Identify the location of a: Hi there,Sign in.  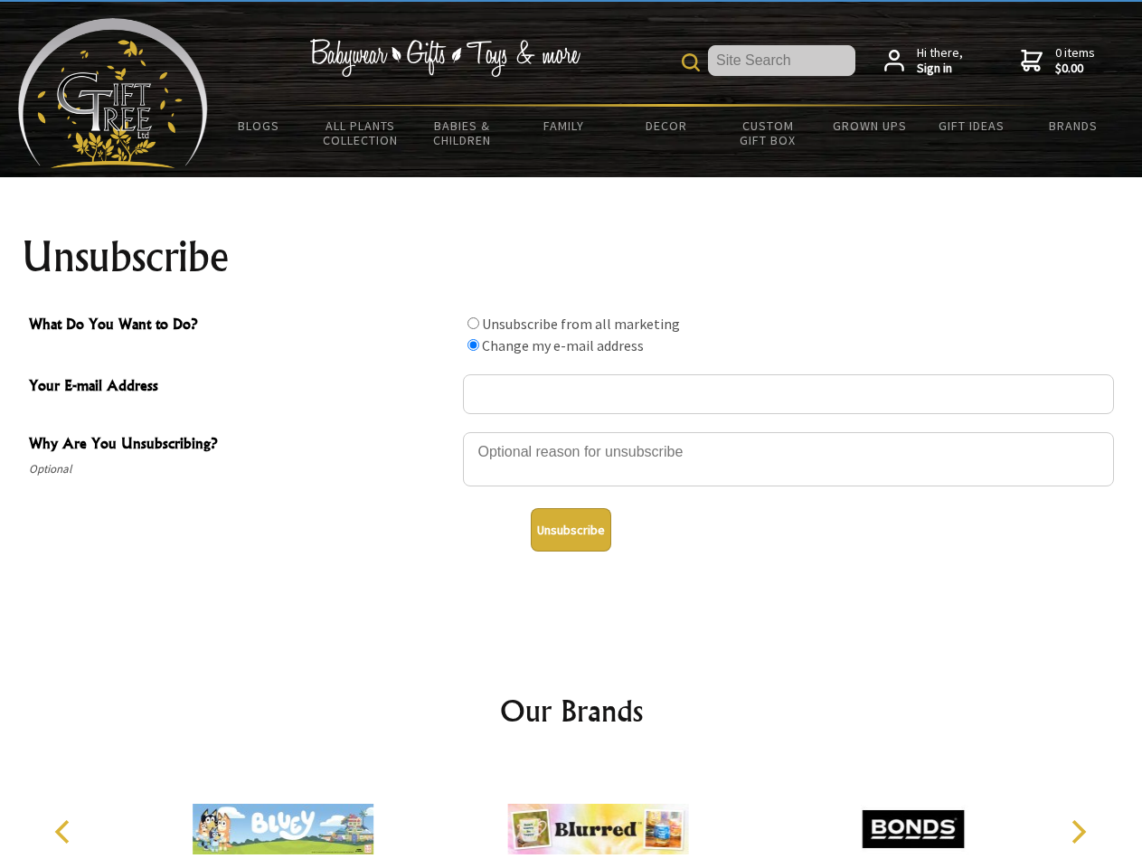
(923, 61).